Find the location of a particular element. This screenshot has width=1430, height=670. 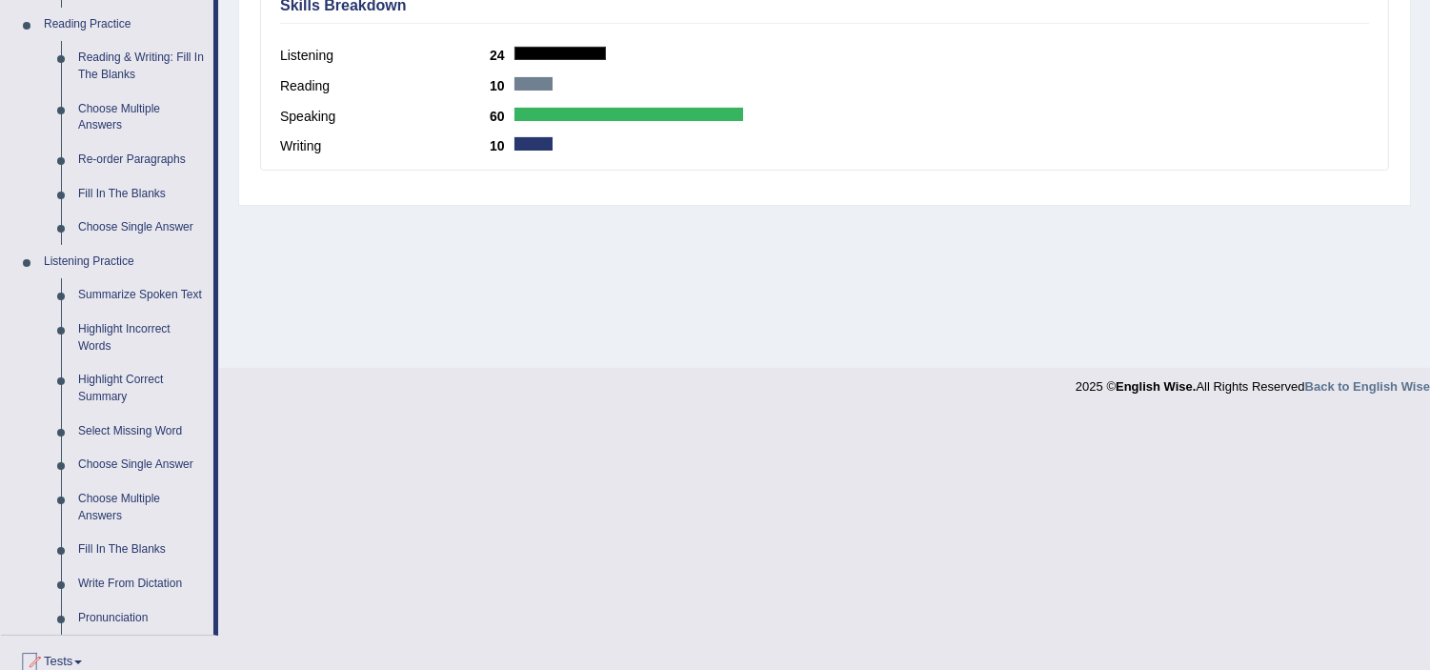

a: Back to English Wise is located at coordinates (1368, 386).